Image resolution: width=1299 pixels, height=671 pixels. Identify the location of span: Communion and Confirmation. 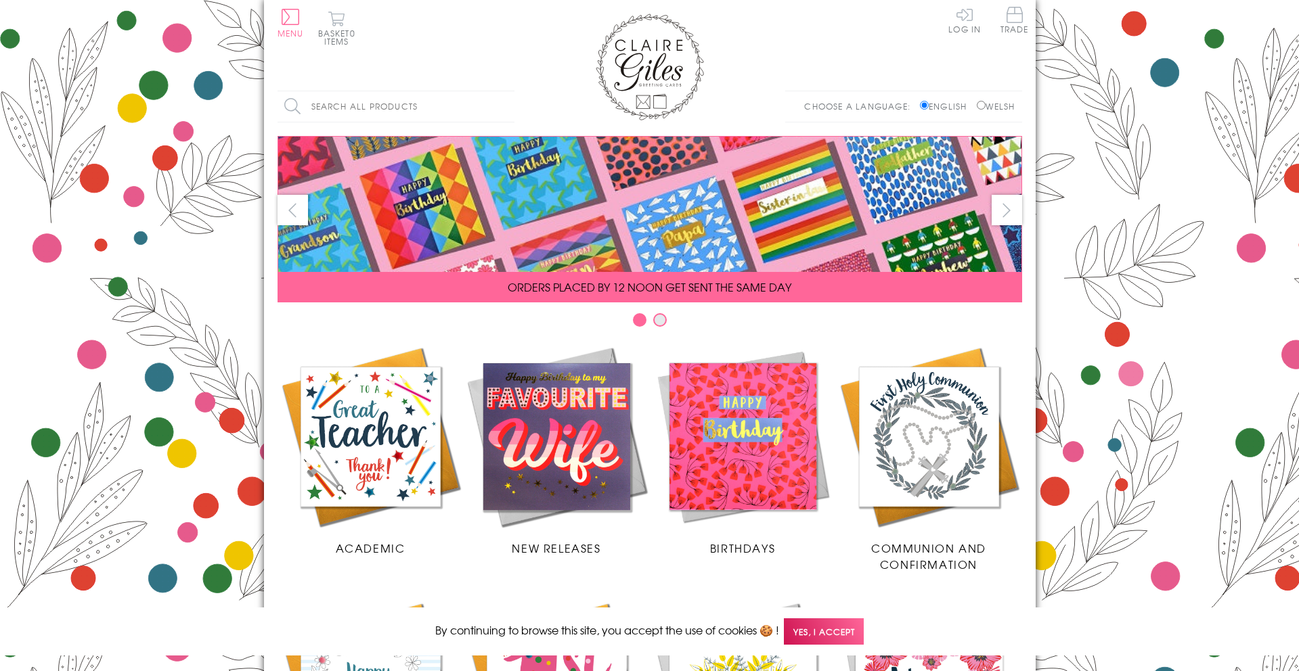
(929, 556).